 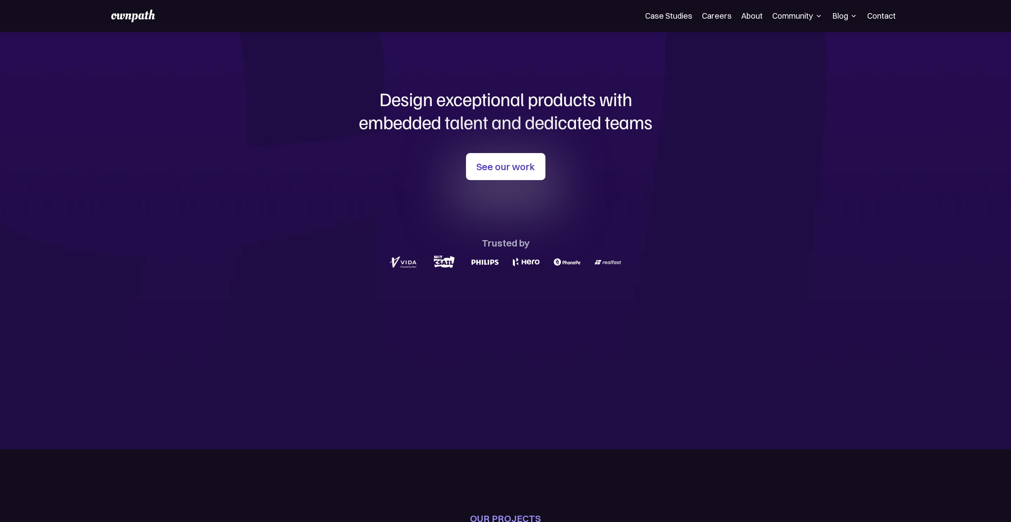 I want to click on a: See our work, so click(x=506, y=166).